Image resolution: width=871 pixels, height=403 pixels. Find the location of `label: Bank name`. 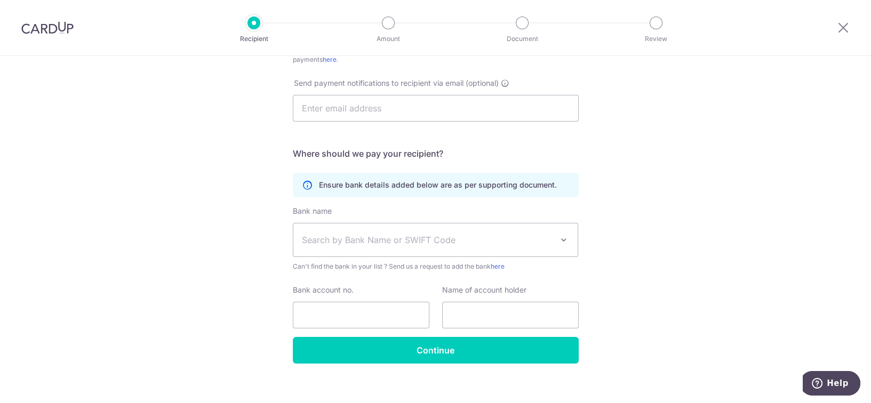

label: Bank name is located at coordinates (312, 211).